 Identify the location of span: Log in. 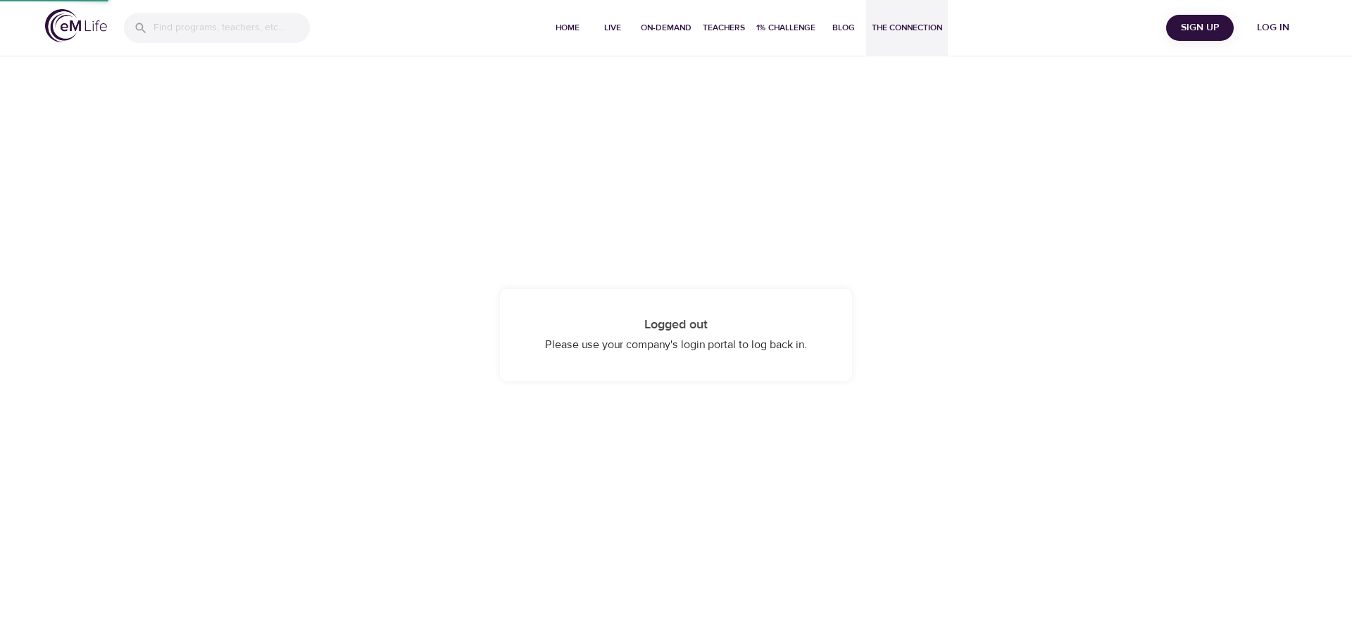
(1273, 27).